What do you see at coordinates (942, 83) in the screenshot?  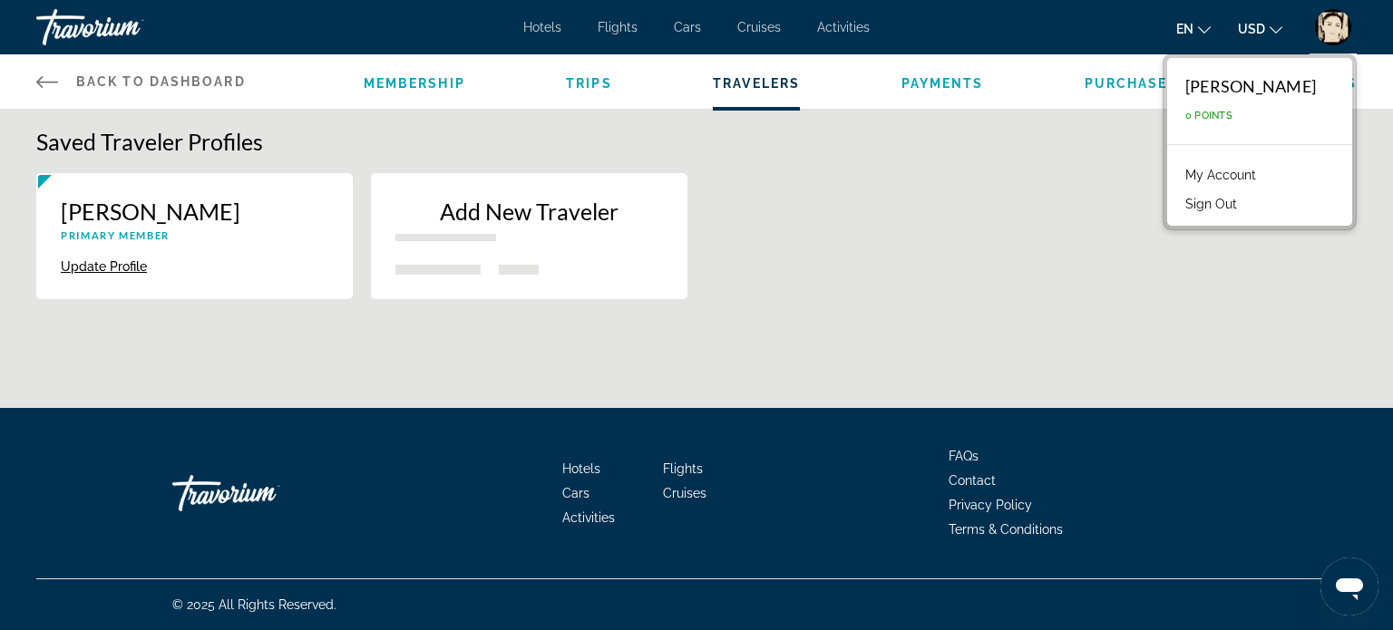 I see `span: Payments` at bounding box center [942, 83].